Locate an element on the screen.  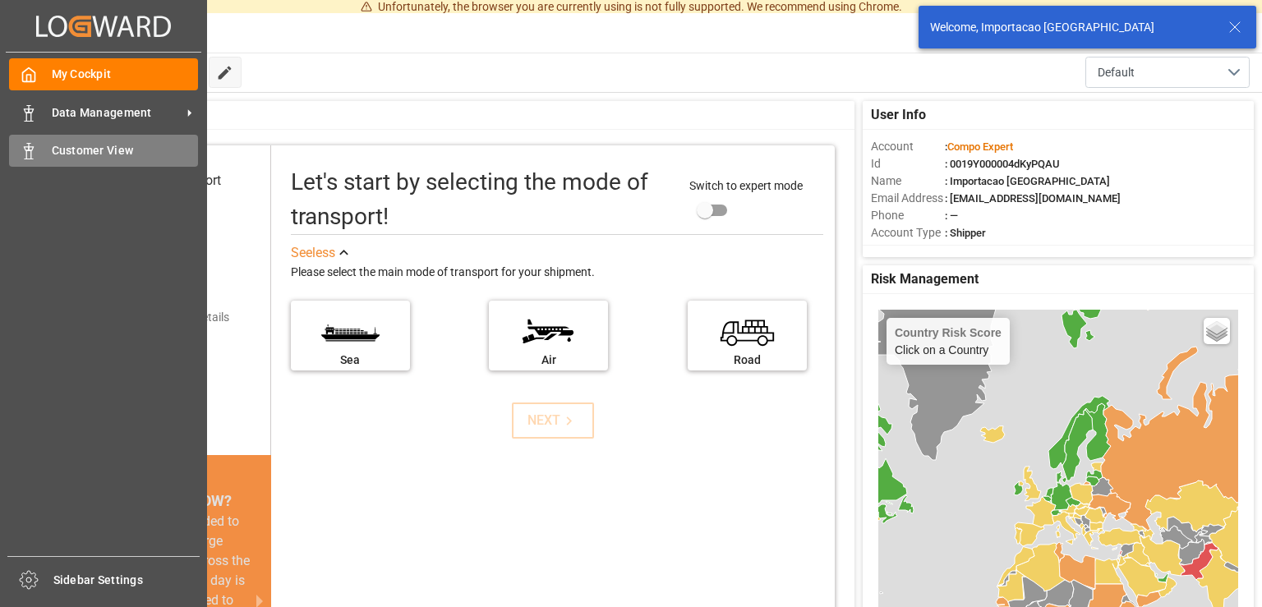
button: open menu is located at coordinates (1168, 72).